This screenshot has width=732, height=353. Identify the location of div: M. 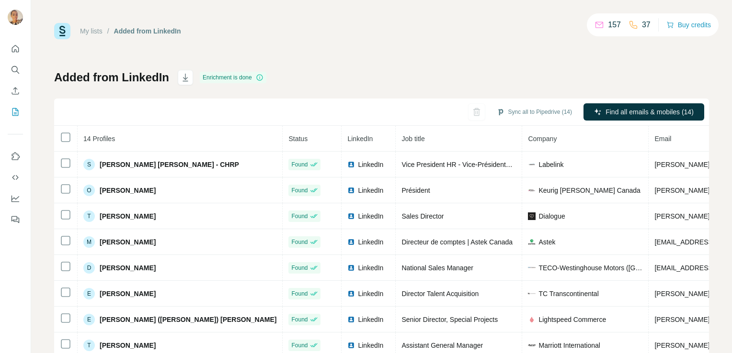
(89, 242).